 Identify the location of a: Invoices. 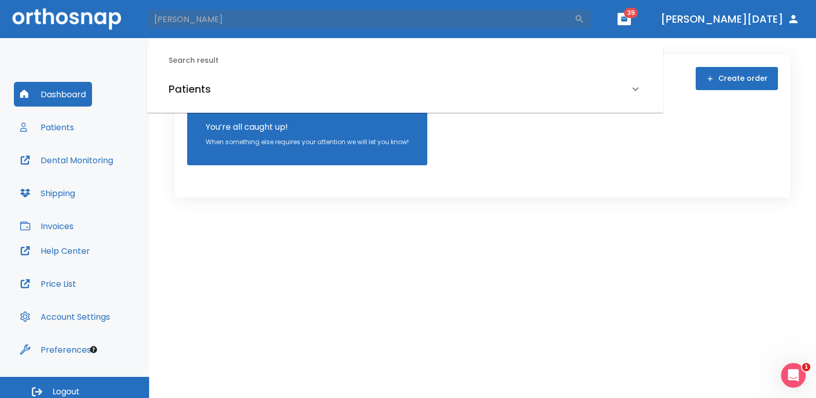
(47, 226).